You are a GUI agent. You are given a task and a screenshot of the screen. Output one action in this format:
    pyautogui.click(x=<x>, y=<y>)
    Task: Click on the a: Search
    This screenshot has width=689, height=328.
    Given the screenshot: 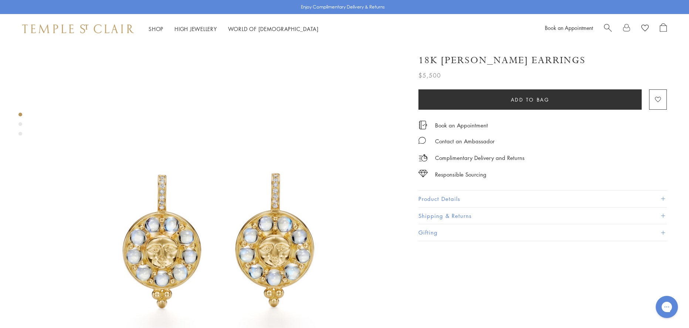 What is the action you would take?
    pyautogui.click(x=608, y=29)
    